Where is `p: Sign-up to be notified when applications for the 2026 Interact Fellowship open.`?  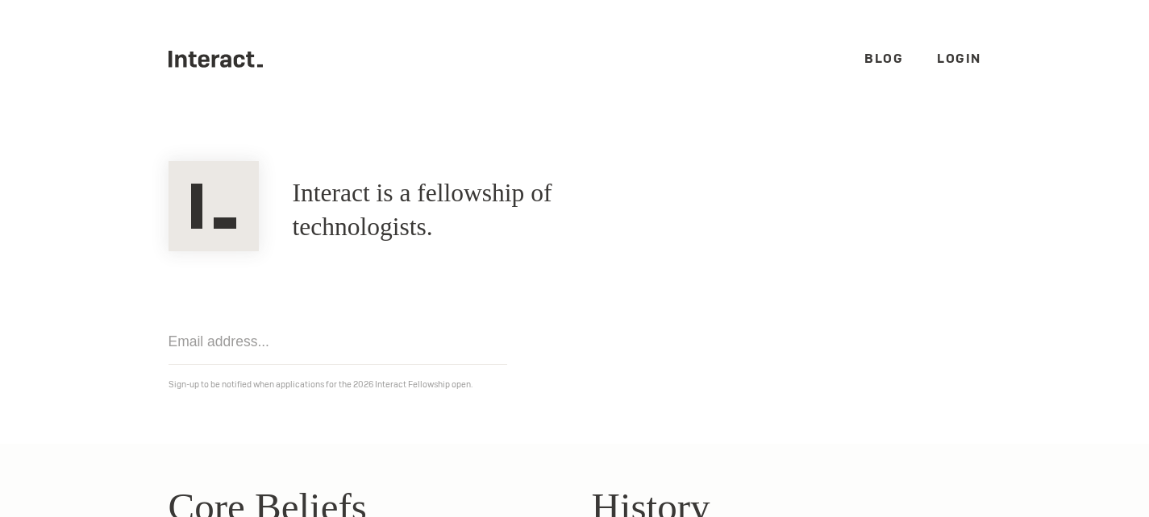
p: Sign-up to be notified when applications for the 2026 Interact Fellowship open. is located at coordinates (575, 384).